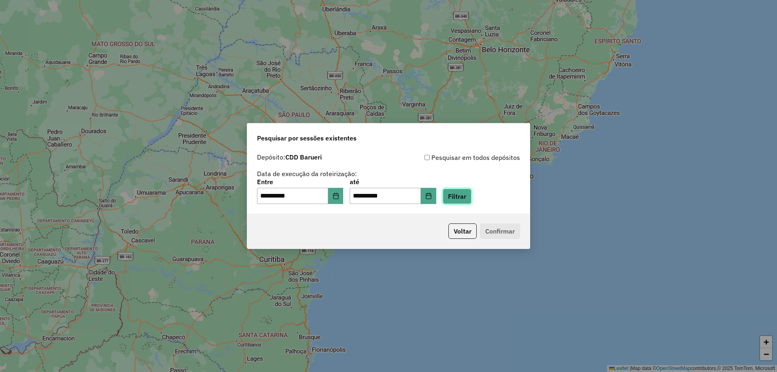 The height and width of the screenshot is (372, 777). I want to click on button: Voltar, so click(463, 231).